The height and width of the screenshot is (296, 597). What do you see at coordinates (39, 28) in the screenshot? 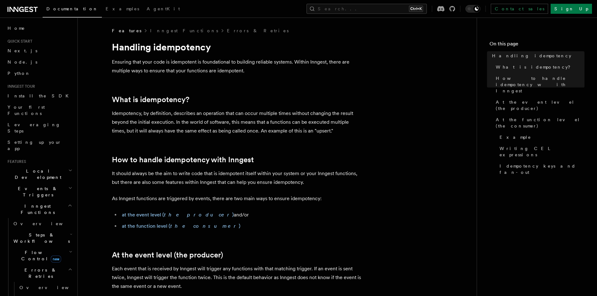
I see `a: Home` at bounding box center [39, 28].